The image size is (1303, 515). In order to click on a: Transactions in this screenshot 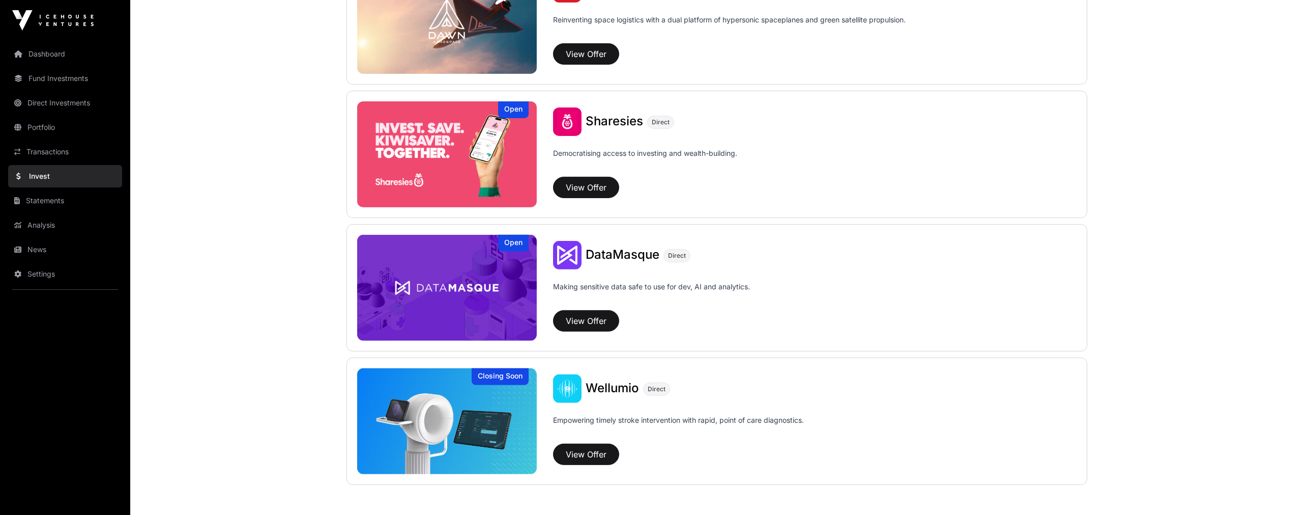, I will do `click(65, 152)`.